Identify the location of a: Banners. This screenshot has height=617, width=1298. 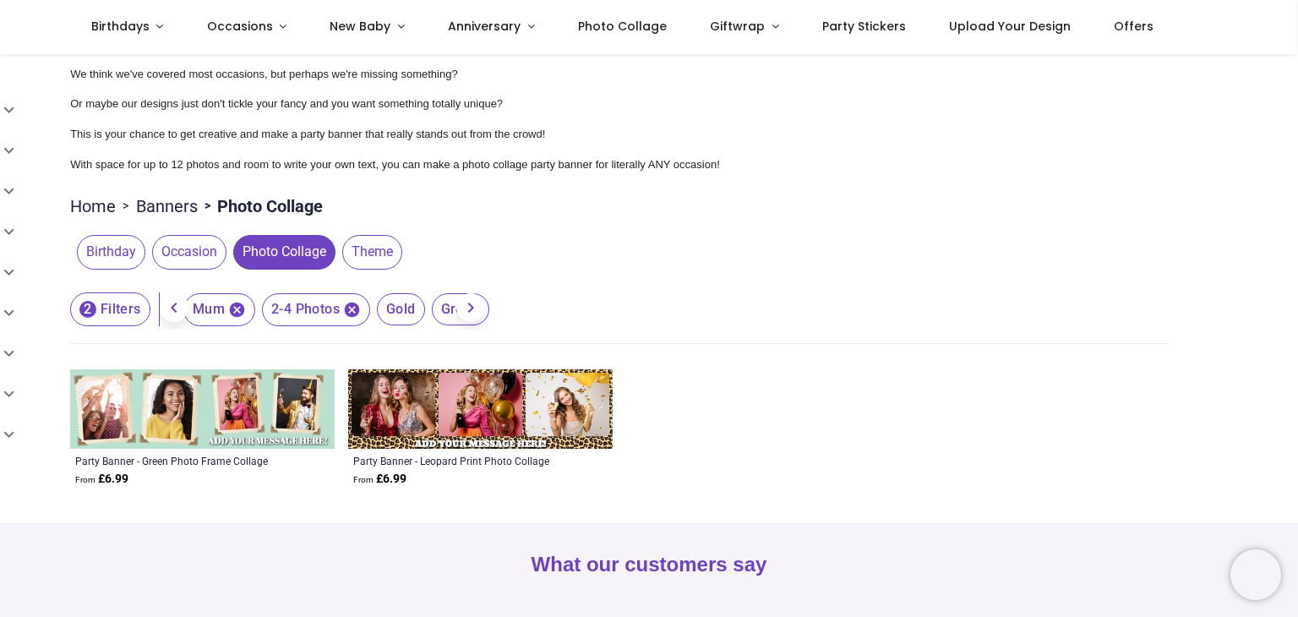
(166, 206).